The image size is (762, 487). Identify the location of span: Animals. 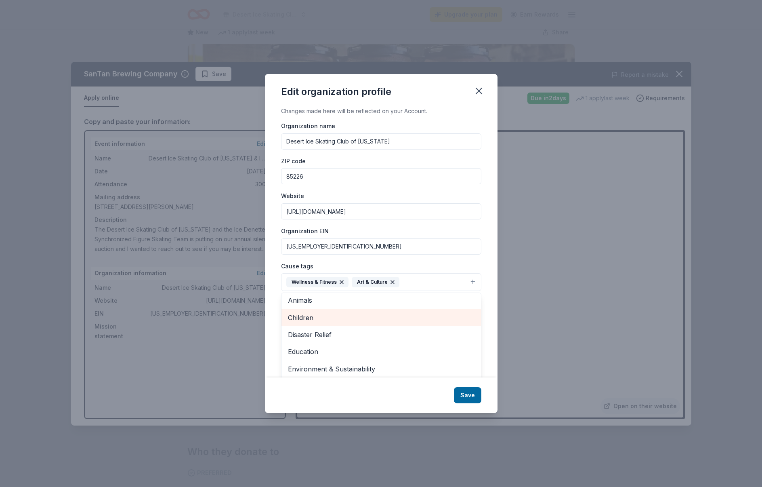
(381, 300).